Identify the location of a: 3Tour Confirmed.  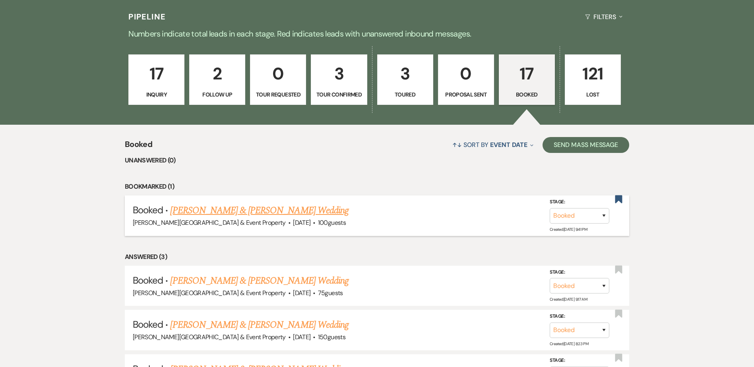
(339, 80).